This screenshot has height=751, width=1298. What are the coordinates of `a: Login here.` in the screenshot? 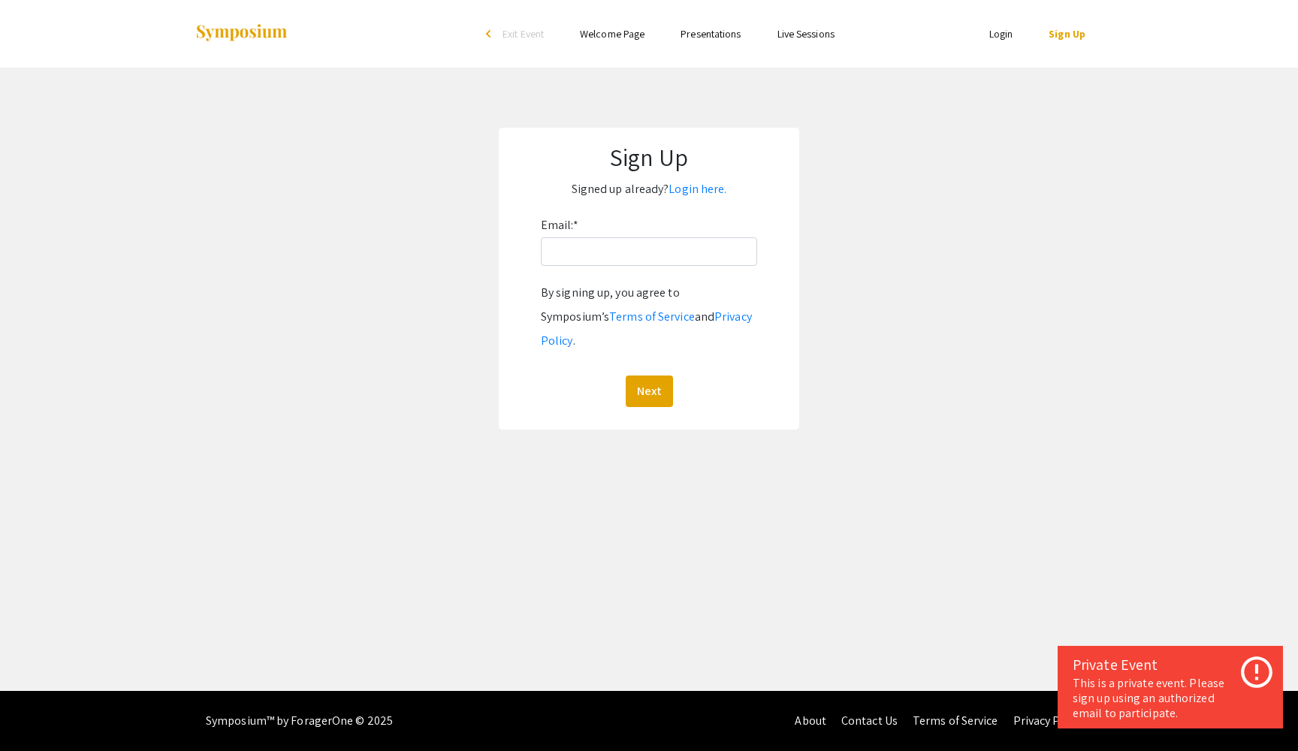 It's located at (697, 189).